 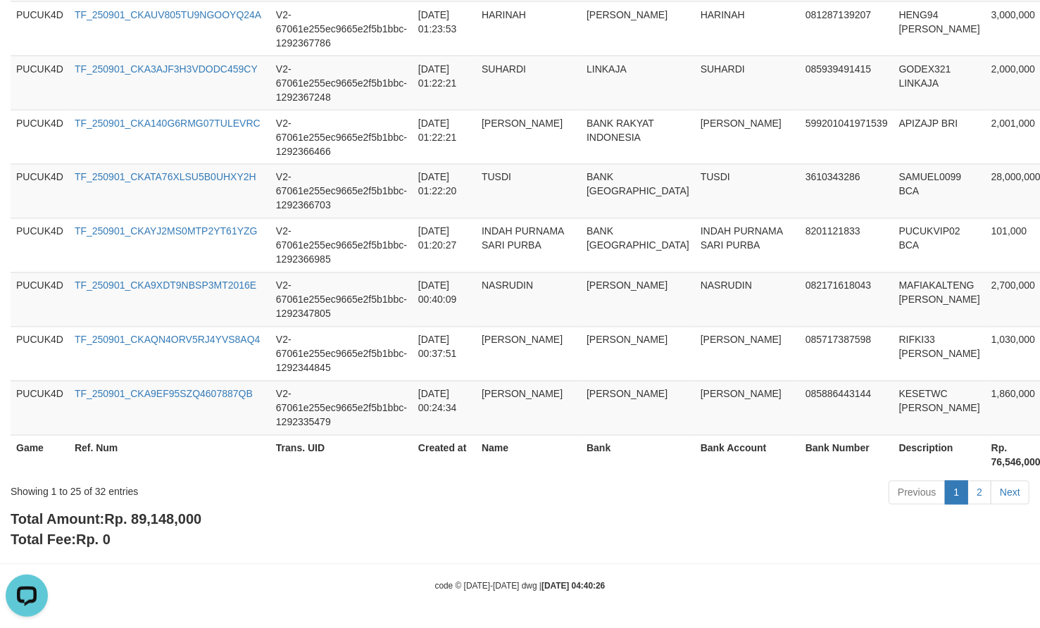 I want to click on th: Bank, so click(x=638, y=455).